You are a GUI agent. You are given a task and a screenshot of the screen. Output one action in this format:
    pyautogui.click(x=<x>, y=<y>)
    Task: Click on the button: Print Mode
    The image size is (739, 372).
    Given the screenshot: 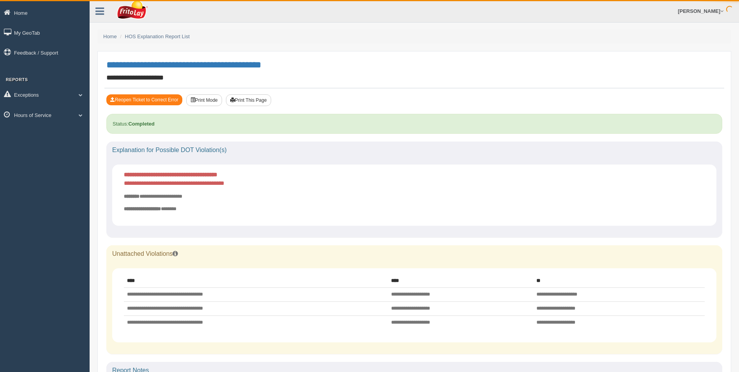 What is the action you would take?
    pyautogui.click(x=204, y=100)
    